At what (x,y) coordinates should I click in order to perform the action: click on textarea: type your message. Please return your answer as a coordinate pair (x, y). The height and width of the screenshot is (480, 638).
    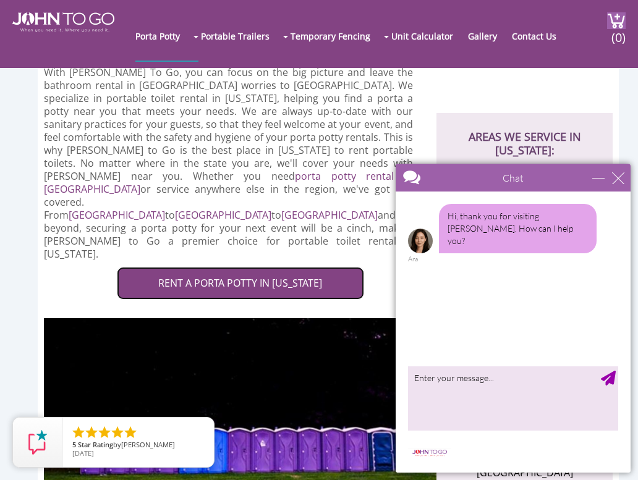
    Looking at the image, I should click on (125, 242).